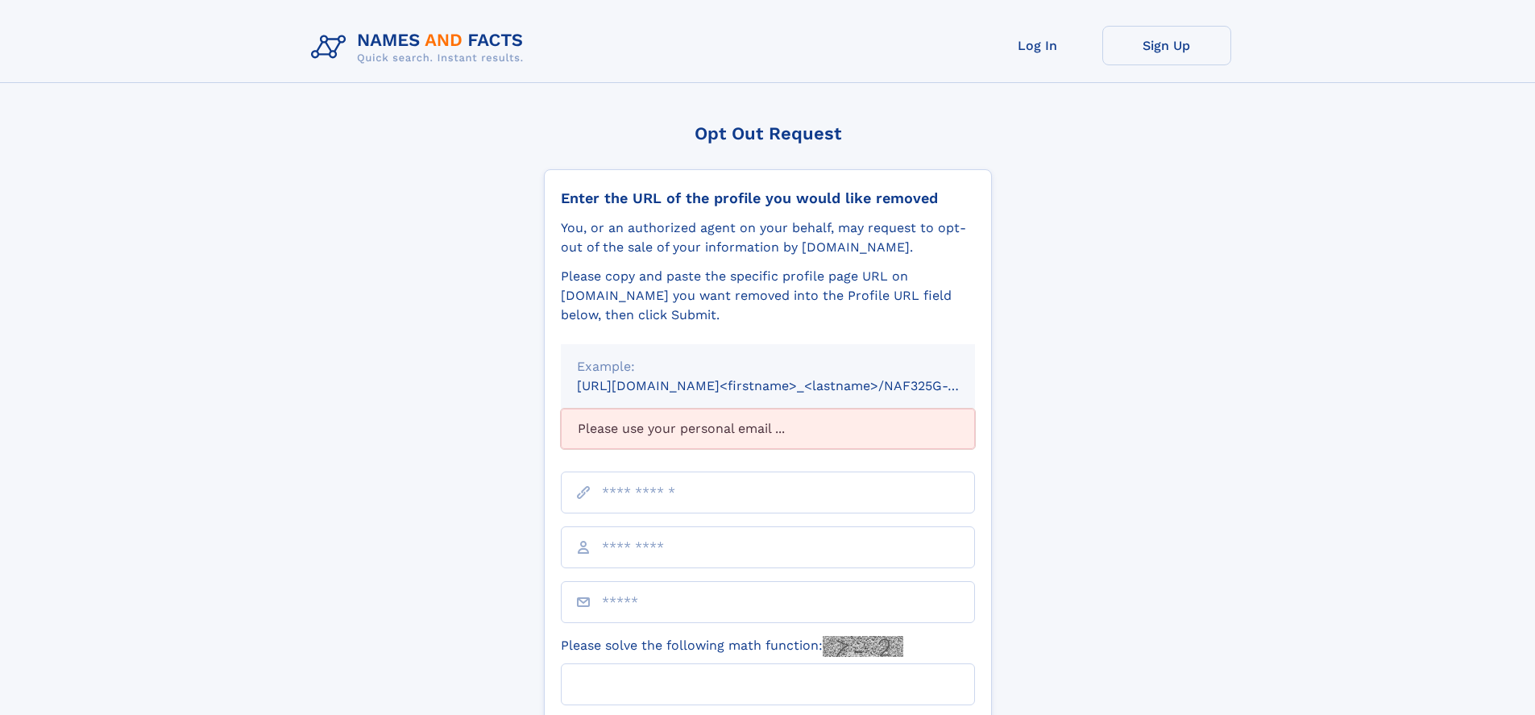 The width and height of the screenshot is (1535, 715). Describe the element at coordinates (768, 429) in the screenshot. I see `div: Please use your personal email ...` at that location.